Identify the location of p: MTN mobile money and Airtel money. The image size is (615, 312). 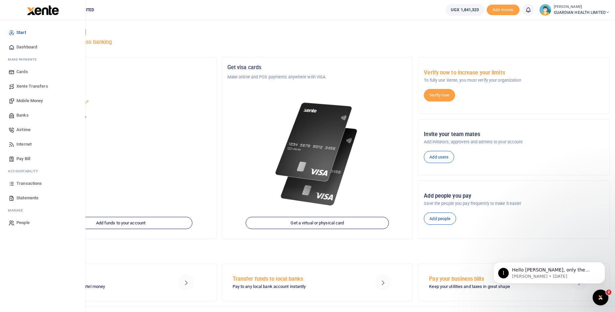
(99, 286).